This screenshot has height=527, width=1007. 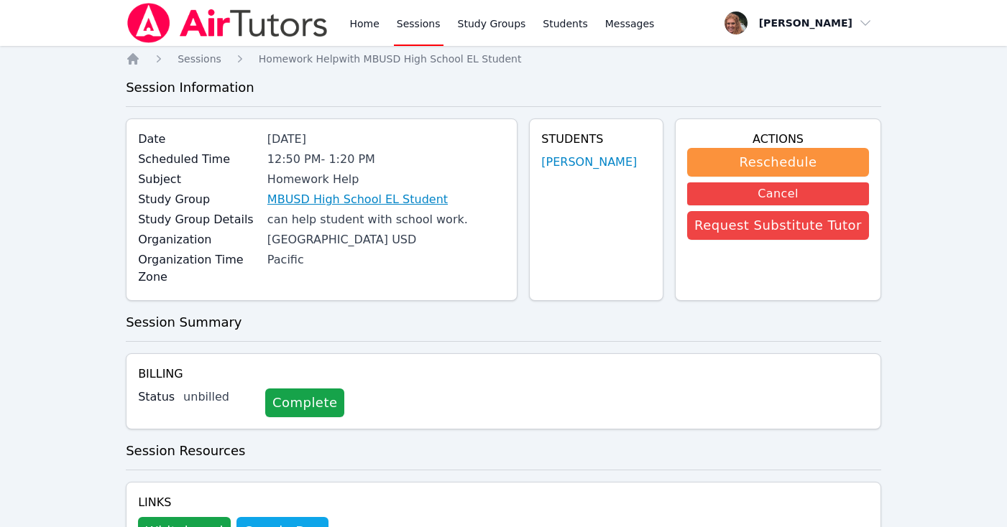 What do you see at coordinates (503, 323) in the screenshot?
I see `h3: Session Summary` at bounding box center [503, 323].